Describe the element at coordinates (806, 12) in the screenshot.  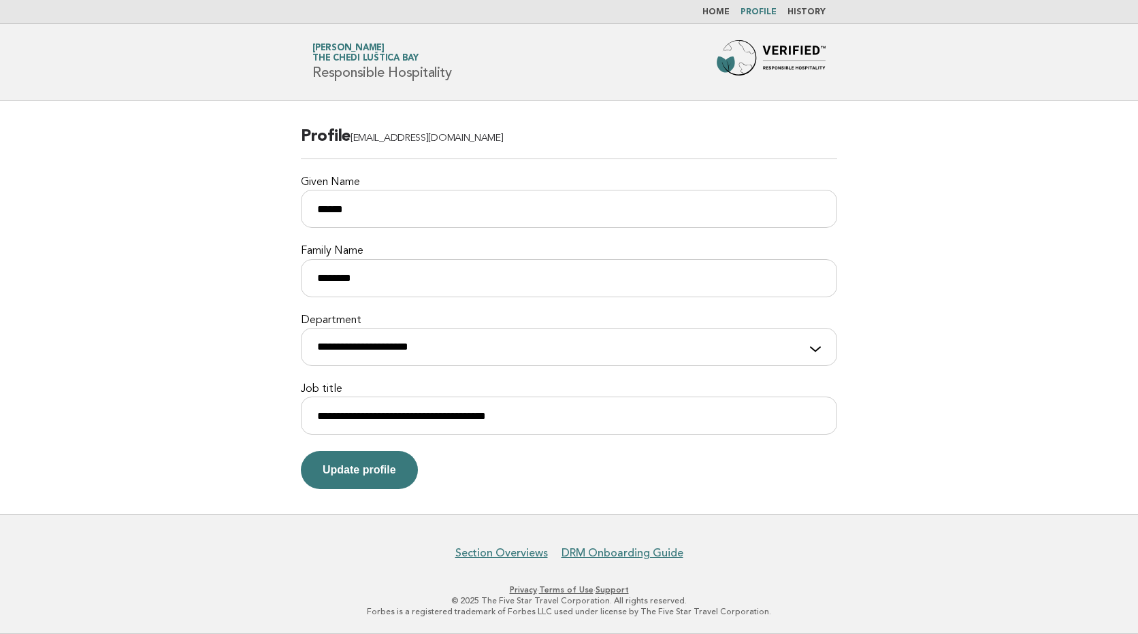
I see `a: History` at that location.